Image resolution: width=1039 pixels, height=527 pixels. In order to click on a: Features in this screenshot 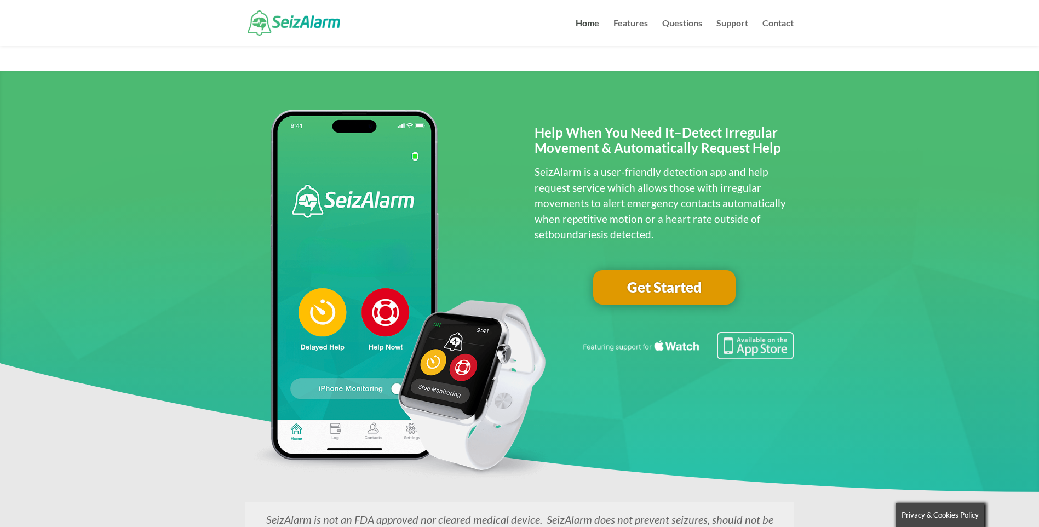, I will do `click(631, 32)`.